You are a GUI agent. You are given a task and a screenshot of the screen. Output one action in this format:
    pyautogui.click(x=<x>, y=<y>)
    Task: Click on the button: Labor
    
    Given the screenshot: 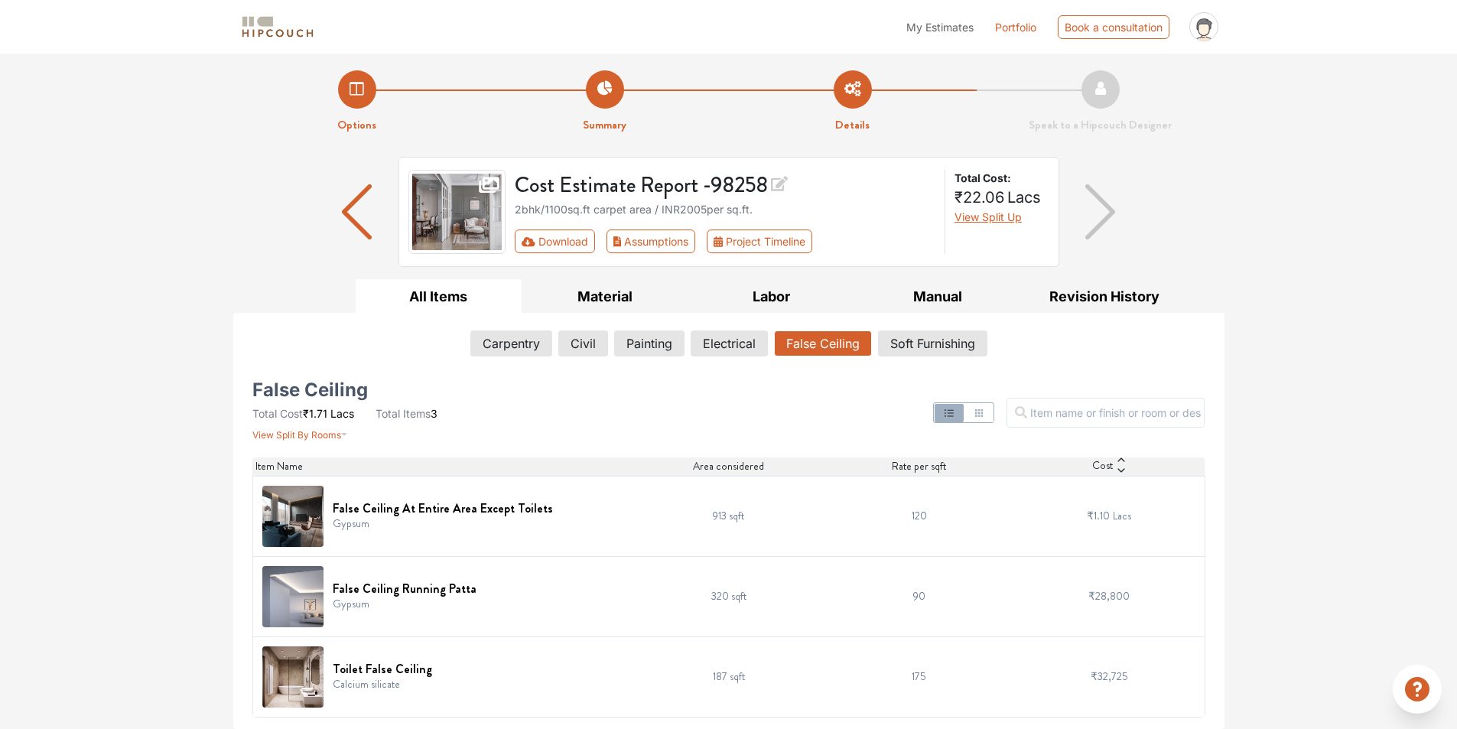 What is the action you would take?
    pyautogui.click(x=772, y=296)
    